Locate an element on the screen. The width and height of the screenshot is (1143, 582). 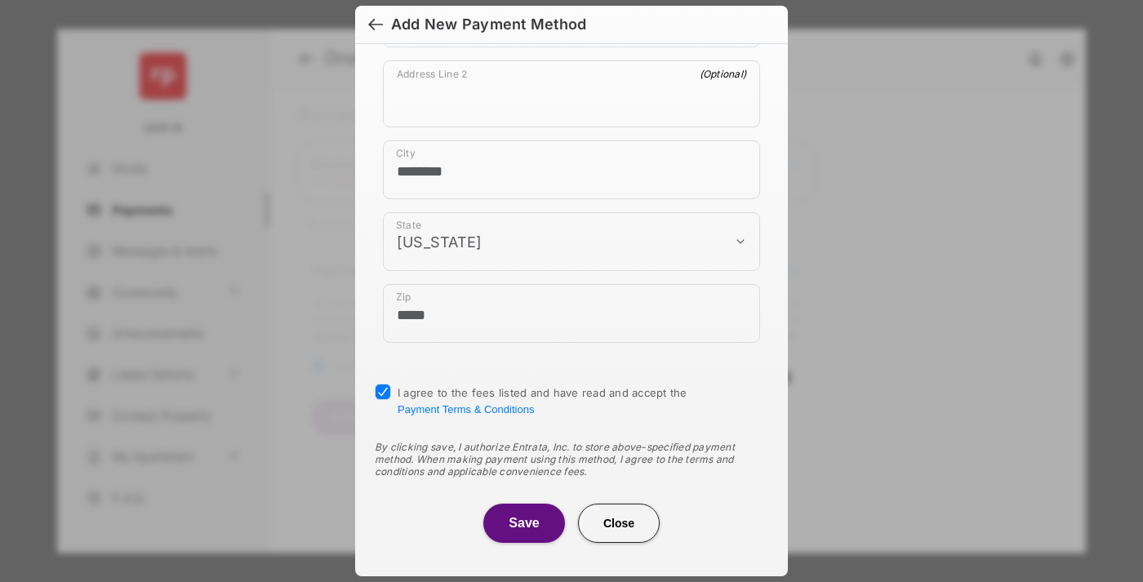
button: Close is located at coordinates (619, 523).